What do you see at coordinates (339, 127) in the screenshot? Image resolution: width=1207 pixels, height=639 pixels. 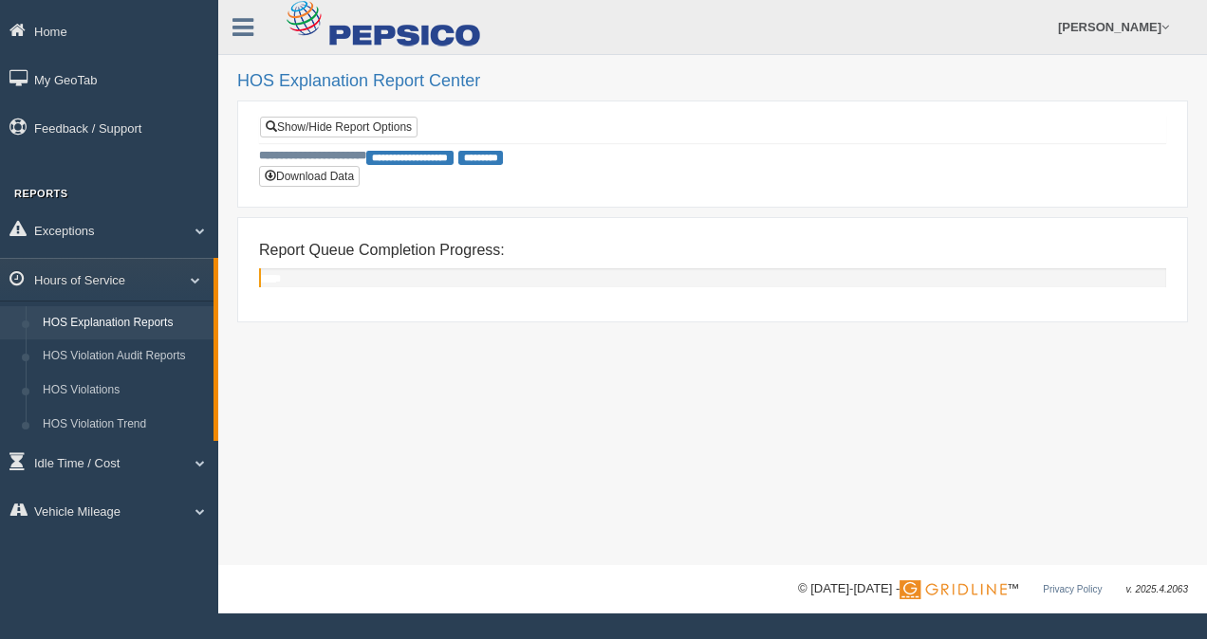 I see `a: Show/Hide Report Options` at bounding box center [339, 127].